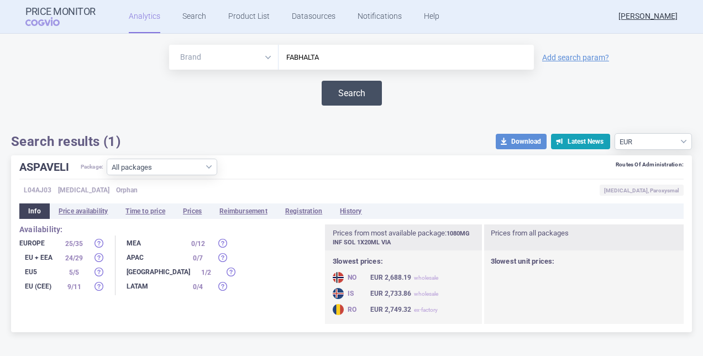  What do you see at coordinates (74, 272) in the screenshot?
I see `div: 5 / 5` at bounding box center [74, 272].